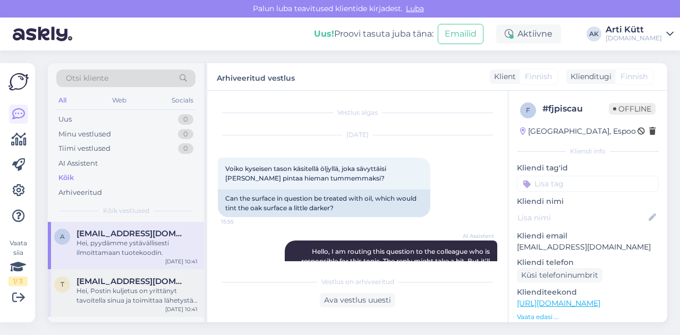 This screenshot has width=680, height=335. Describe the element at coordinates (397, 261) in the screenshot. I see `span: Hello, I am routing this question to the colleague who is responsible for this topic. The reply m...` at that location.